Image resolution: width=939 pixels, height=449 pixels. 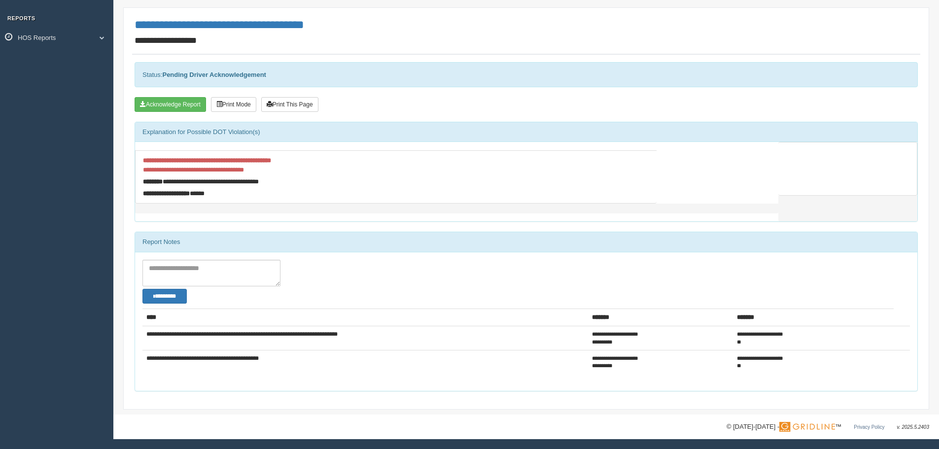 What do you see at coordinates (869, 427) in the screenshot?
I see `a: Privacy Policy` at bounding box center [869, 427].